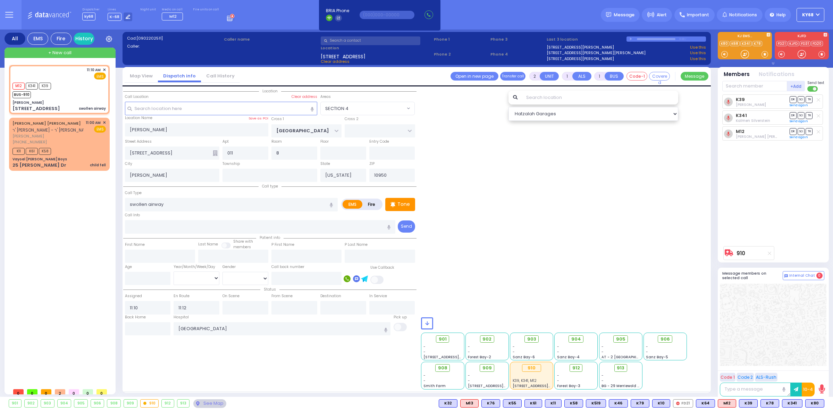 The width and height of the screenshot is (833, 410). What do you see at coordinates (335, 61) in the screenshot?
I see `span: Clear address` at bounding box center [335, 61].